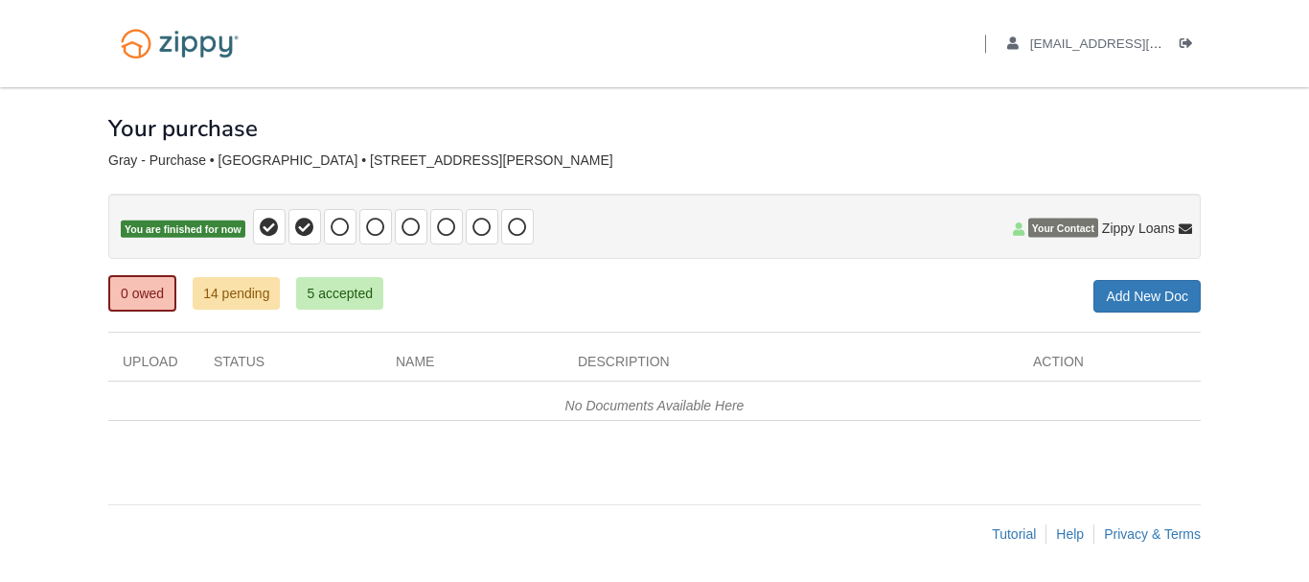 The height and width of the screenshot is (582, 1309). What do you see at coordinates (1063, 228) in the screenshot?
I see `span: Your Contact` at bounding box center [1063, 228].